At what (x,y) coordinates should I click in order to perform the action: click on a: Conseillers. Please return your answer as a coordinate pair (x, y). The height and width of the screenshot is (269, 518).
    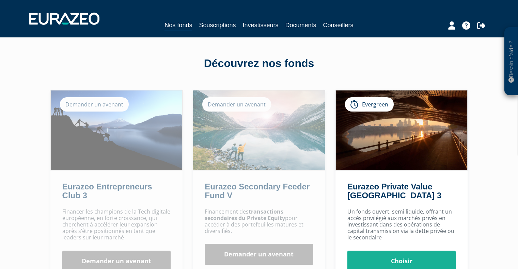
    Looking at the image, I should click on (338, 25).